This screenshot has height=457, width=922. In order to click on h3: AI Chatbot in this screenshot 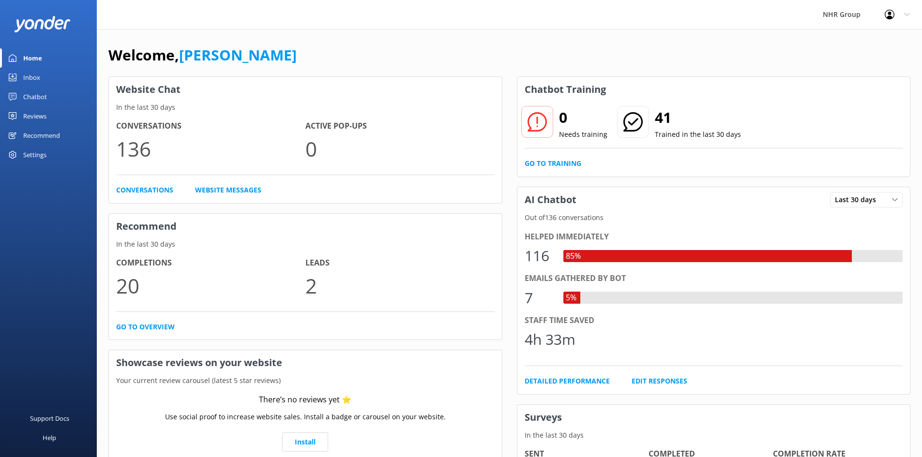, I will do `click(550, 200)`.